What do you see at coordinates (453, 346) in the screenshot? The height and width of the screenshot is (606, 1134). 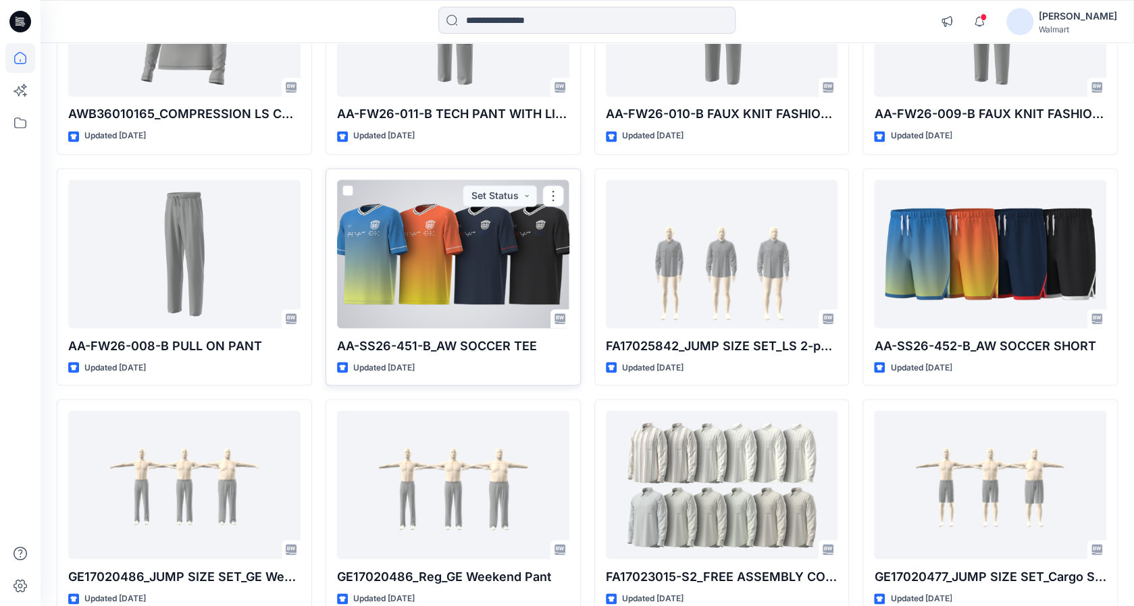 I see `p: AA-SS26-451-B_AW SOCCER TEE` at bounding box center [453, 346].